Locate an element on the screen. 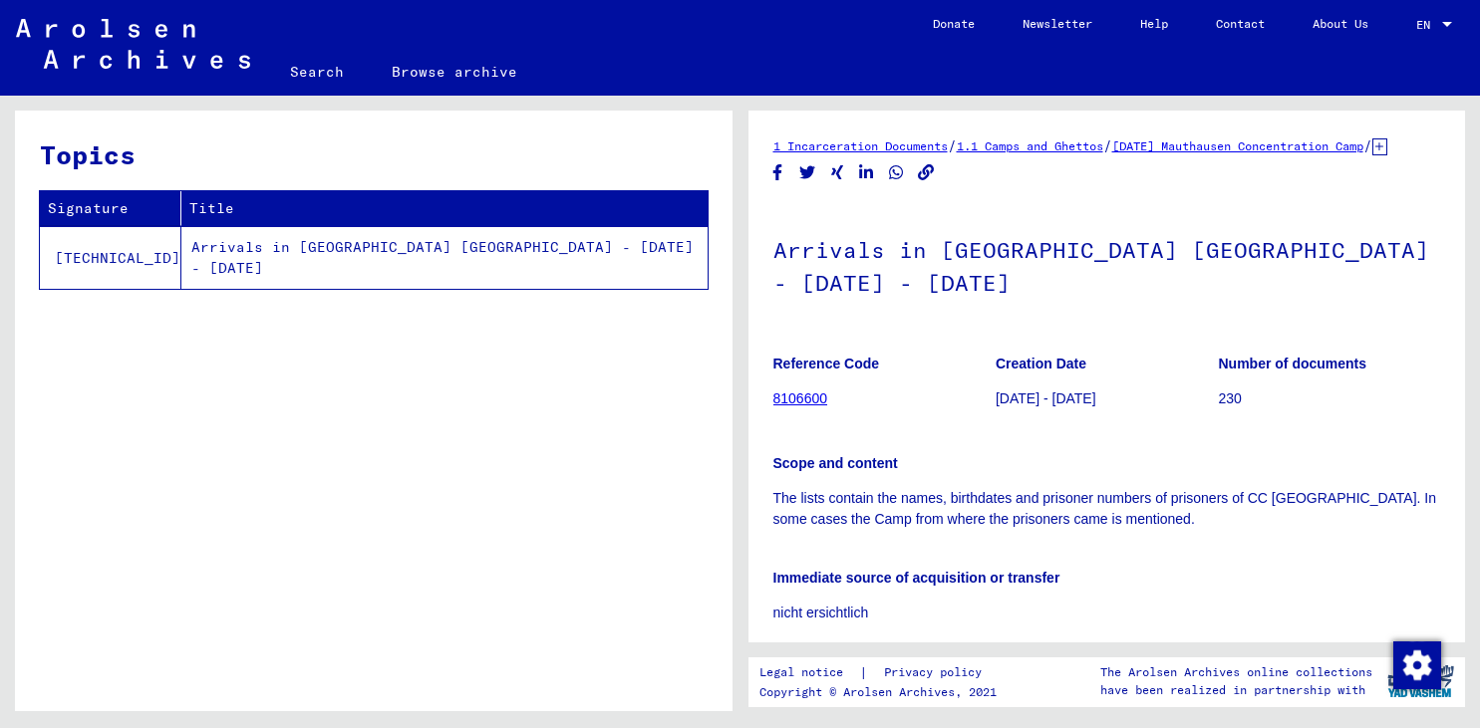  button: Share on Facebook is located at coordinates (777, 172).